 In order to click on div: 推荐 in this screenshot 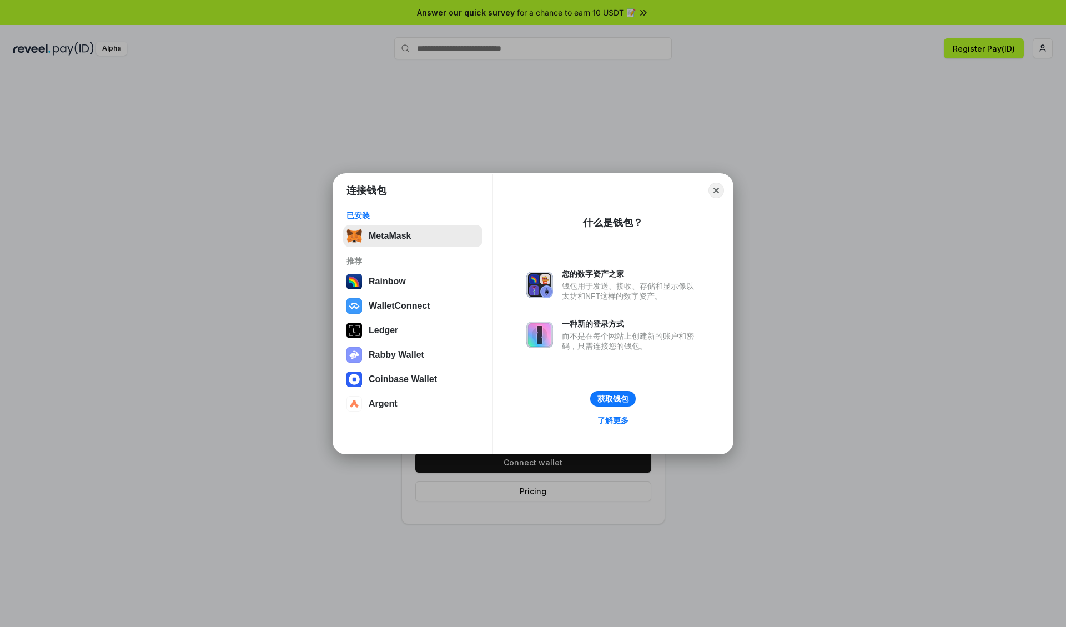, I will do `click(413, 261)`.